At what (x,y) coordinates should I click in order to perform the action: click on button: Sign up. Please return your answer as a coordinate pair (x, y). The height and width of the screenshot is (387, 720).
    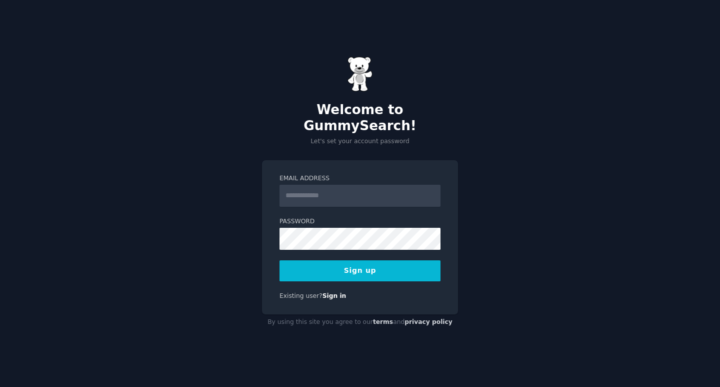
    Looking at the image, I should click on (360, 271).